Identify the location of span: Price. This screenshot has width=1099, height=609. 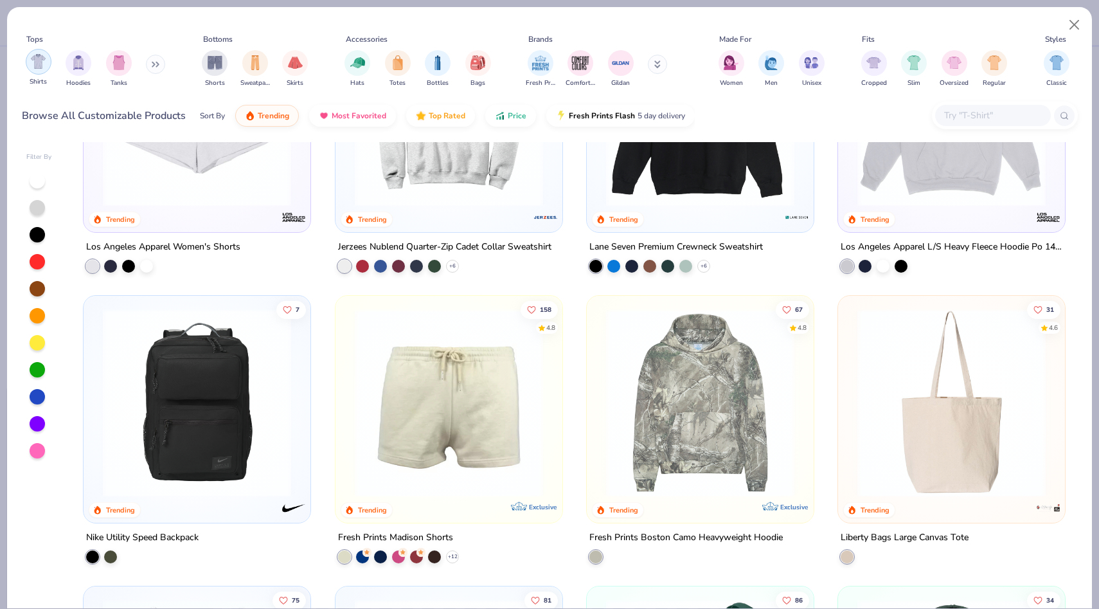
(517, 116).